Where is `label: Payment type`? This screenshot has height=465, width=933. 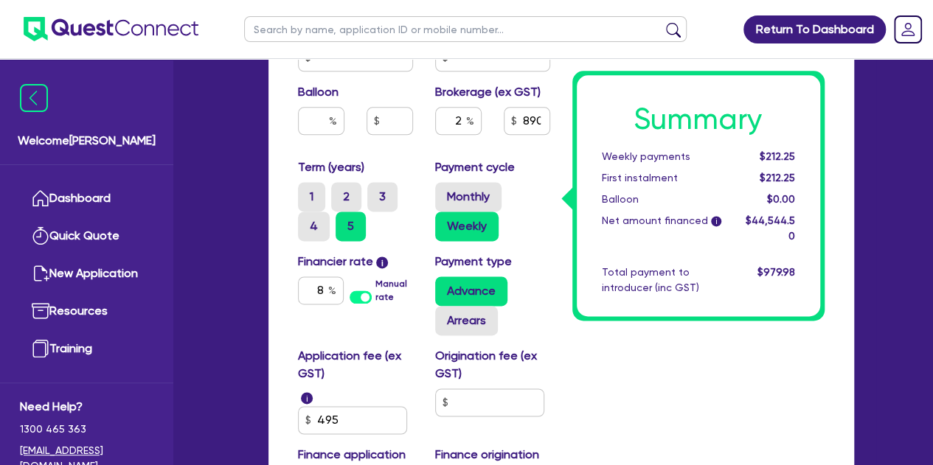 label: Payment type is located at coordinates (473, 262).